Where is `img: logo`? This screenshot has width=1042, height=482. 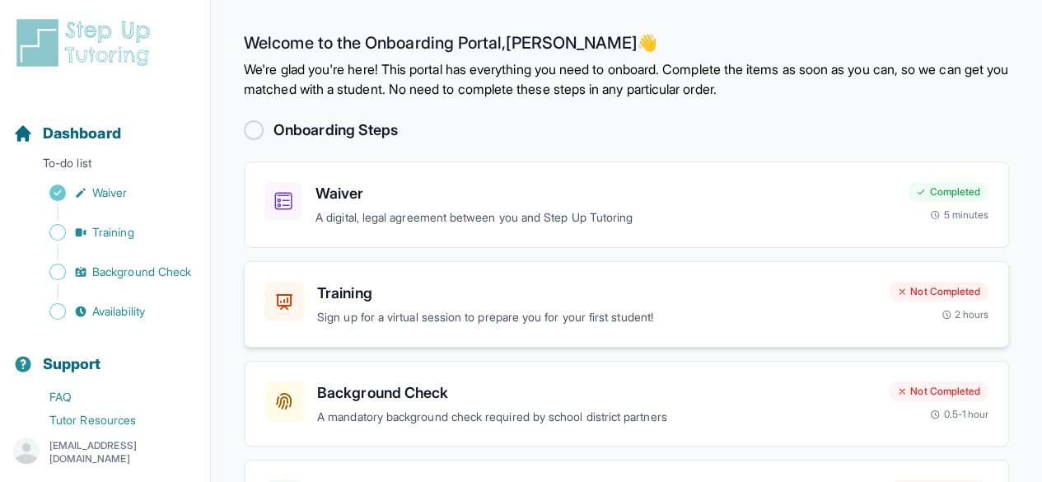 img: logo is located at coordinates (86, 43).